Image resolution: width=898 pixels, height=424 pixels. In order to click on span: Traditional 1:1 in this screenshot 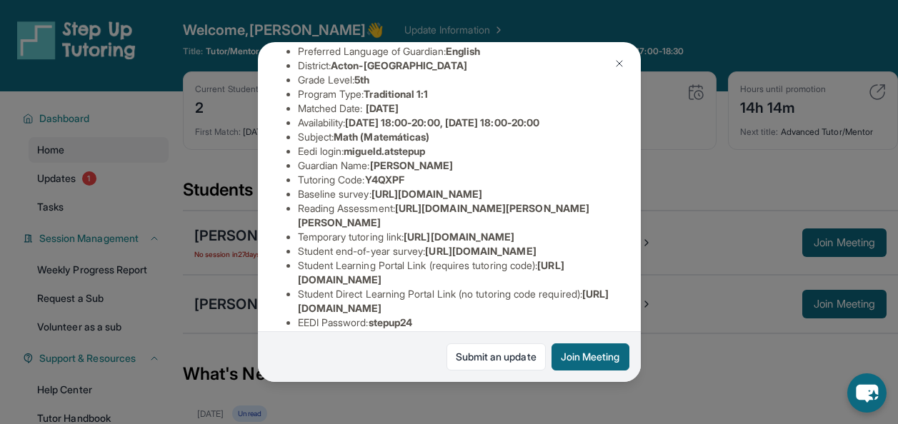, I will do `click(396, 94)`.